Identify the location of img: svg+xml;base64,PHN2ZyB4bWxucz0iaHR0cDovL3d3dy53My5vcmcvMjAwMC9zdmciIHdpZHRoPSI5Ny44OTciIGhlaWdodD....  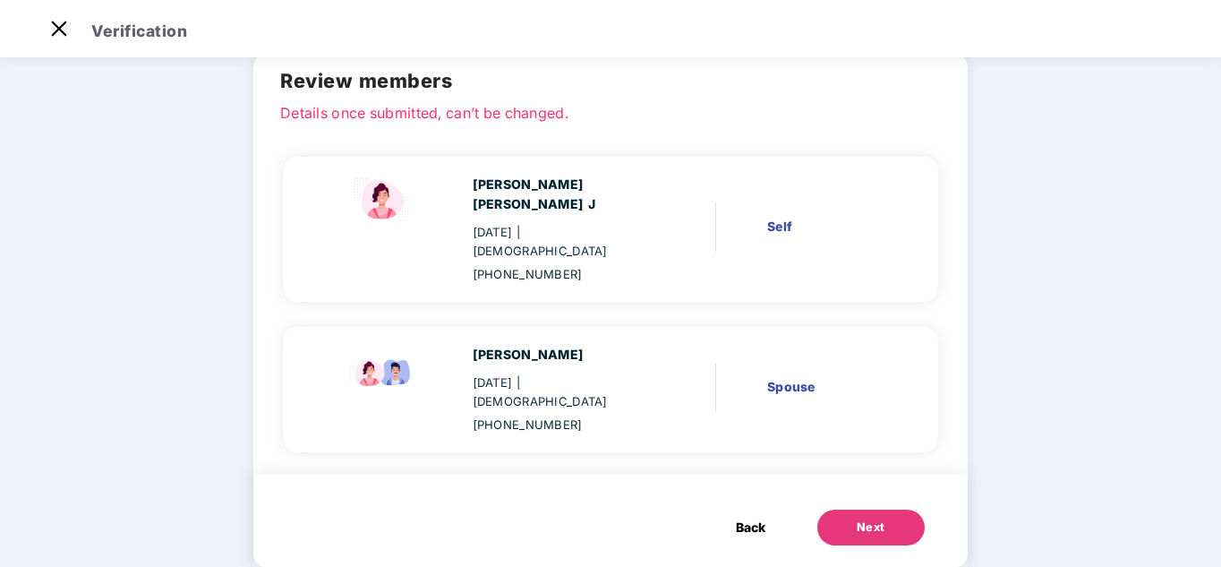
(383, 370).